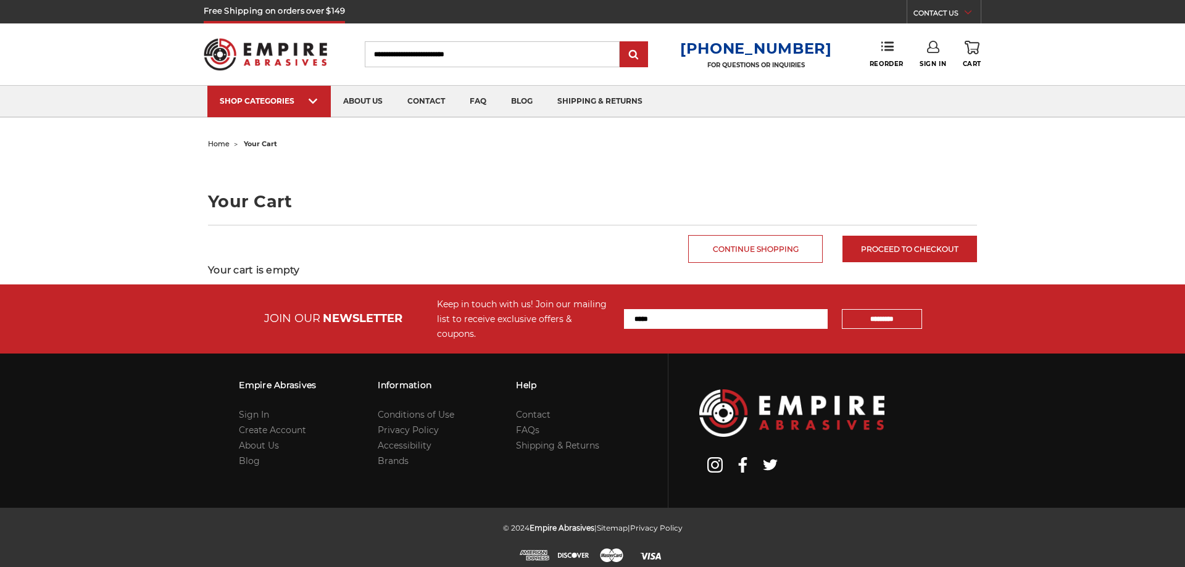 The height and width of the screenshot is (567, 1185). Describe the element at coordinates (254, 415) in the screenshot. I see `a: Sign In` at that location.